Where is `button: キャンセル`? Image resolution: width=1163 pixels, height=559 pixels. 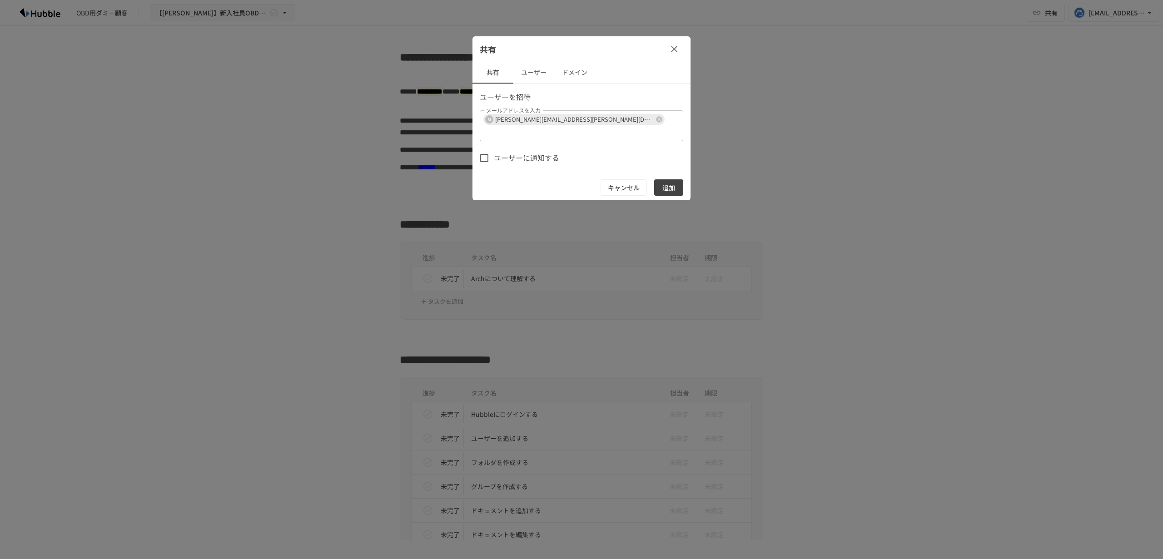 button: キャンセル is located at coordinates (624, 188).